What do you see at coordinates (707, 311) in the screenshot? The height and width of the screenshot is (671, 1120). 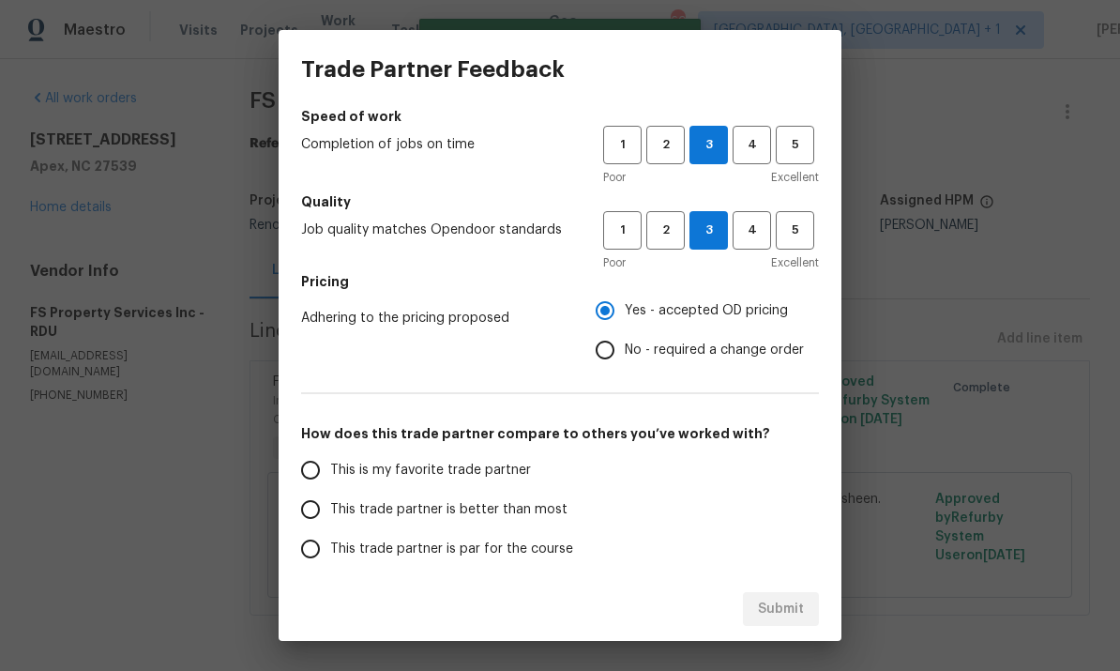 I see `span: Yes - accepted OD pricing` at bounding box center [707, 311].